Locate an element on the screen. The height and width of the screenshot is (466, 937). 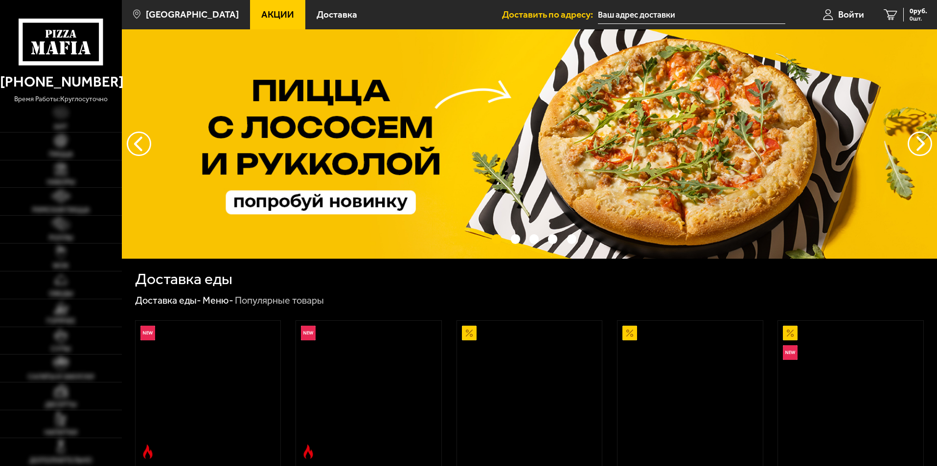
span: Салаты и закуски is located at coordinates (61, 377).